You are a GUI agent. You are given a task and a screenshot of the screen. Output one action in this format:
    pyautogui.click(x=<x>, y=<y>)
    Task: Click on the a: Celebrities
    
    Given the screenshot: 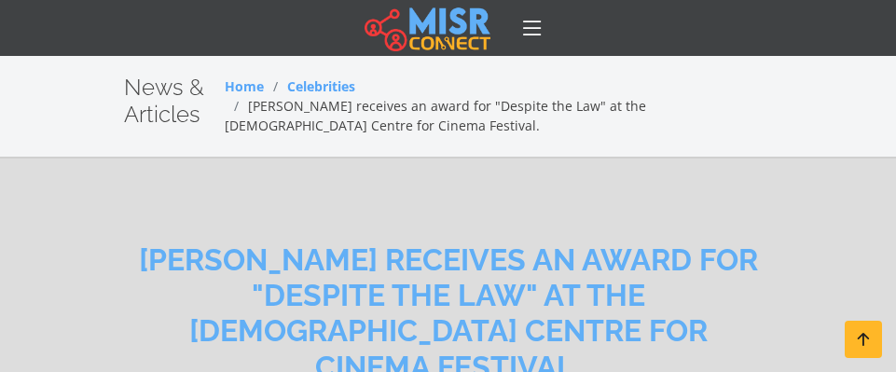 What is the action you would take?
    pyautogui.click(x=321, y=86)
    